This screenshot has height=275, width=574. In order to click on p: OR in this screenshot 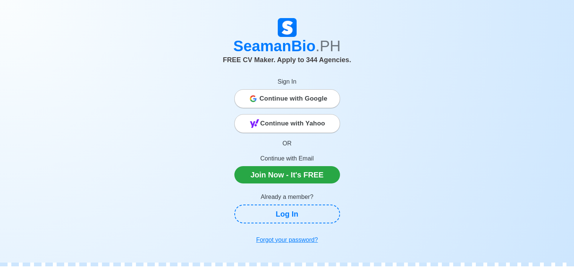, I will do `click(287, 144)`.